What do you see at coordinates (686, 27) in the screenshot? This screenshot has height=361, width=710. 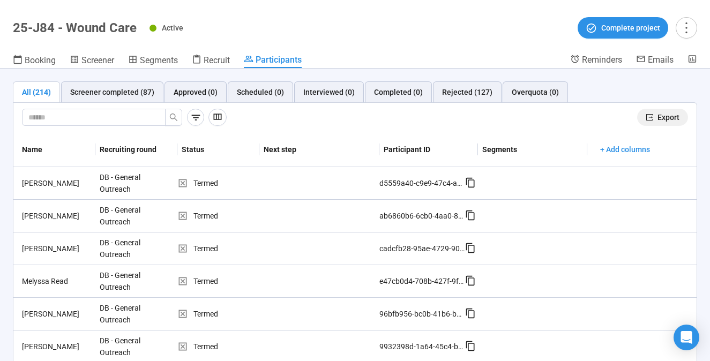 I see `span: more` at bounding box center [686, 27].